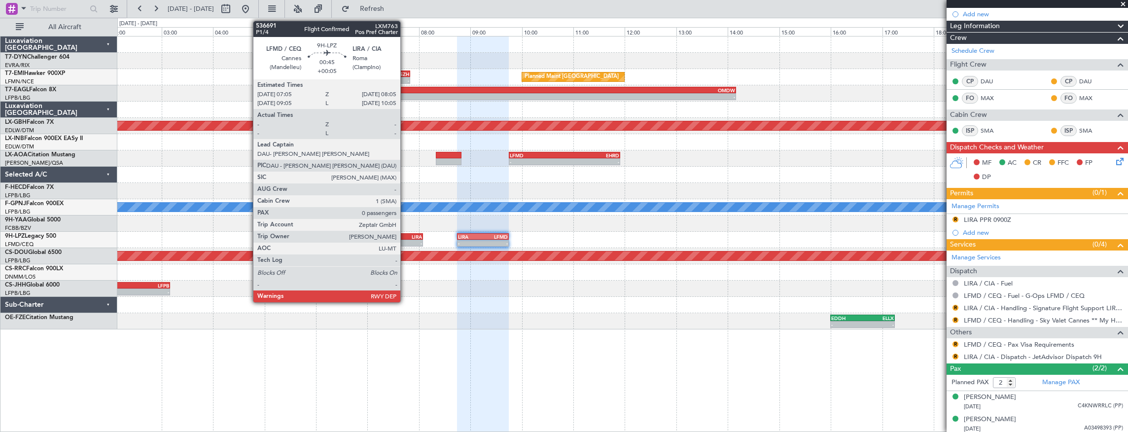 Image resolution: width=1128 pixels, height=432 pixels. I want to click on div: 04:00, so click(239, 32).